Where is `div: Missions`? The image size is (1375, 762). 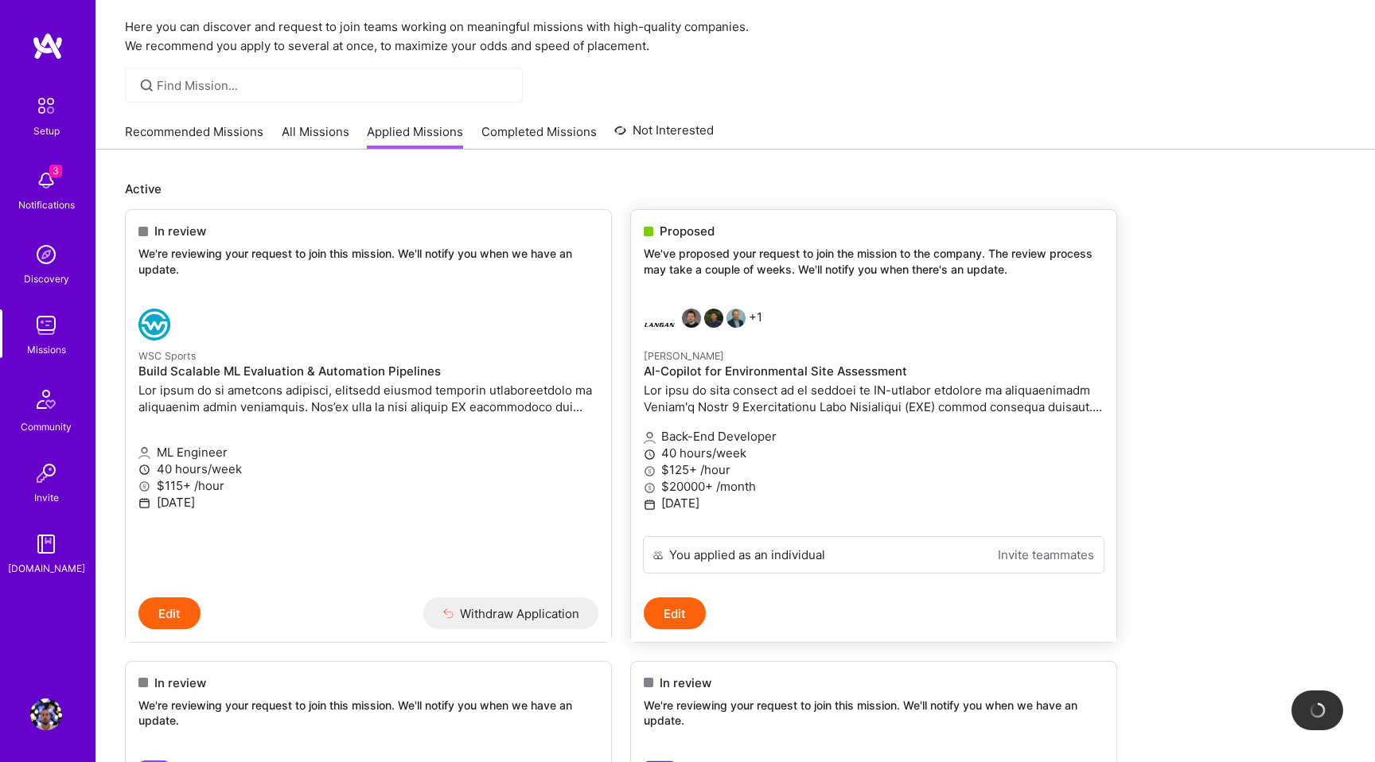
div: Missions is located at coordinates (46, 349).